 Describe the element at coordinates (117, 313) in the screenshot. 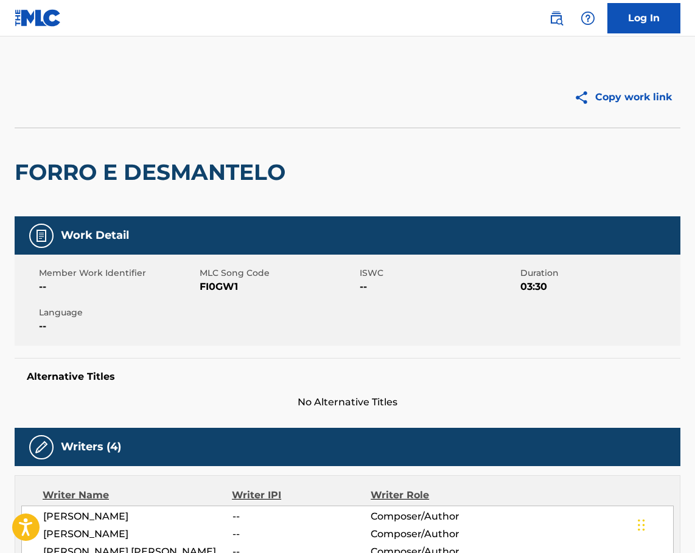

I see `span: Language` at that location.